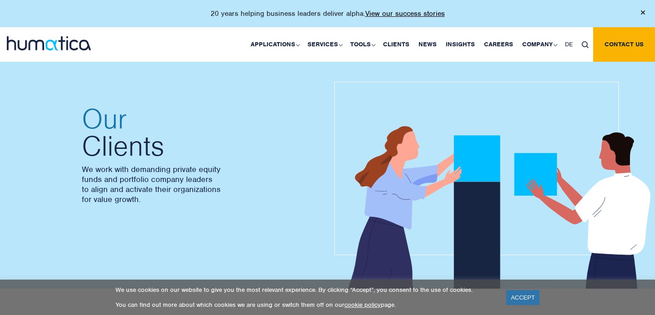 The image size is (655, 315). Describe the element at coordinates (305, 305) in the screenshot. I see `p: You can find out more about which cookies we are using or switch them off on our page.` at that location.